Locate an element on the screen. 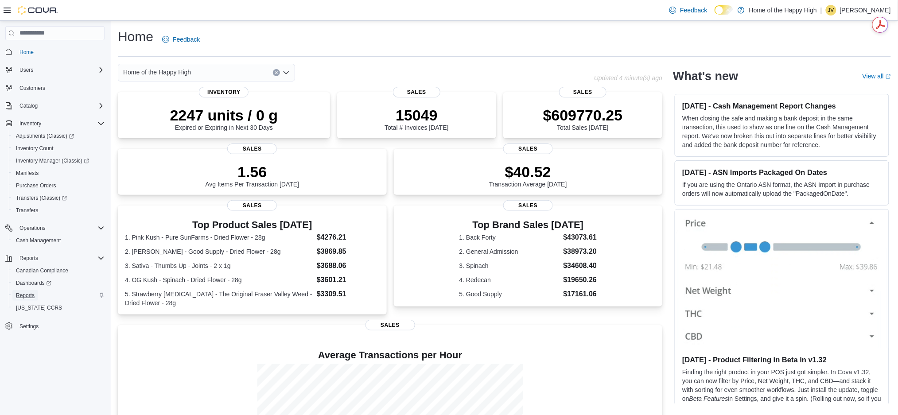  a: Inventory Count is located at coordinates (35, 148).